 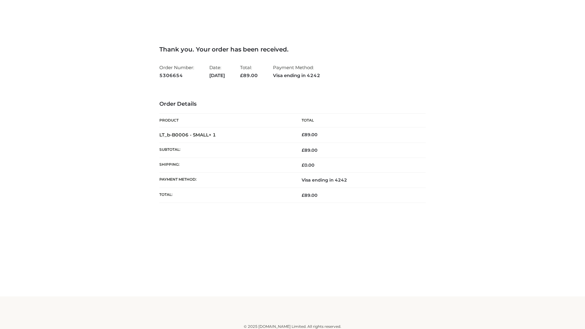 I want to click on th: Total:, so click(x=226, y=195).